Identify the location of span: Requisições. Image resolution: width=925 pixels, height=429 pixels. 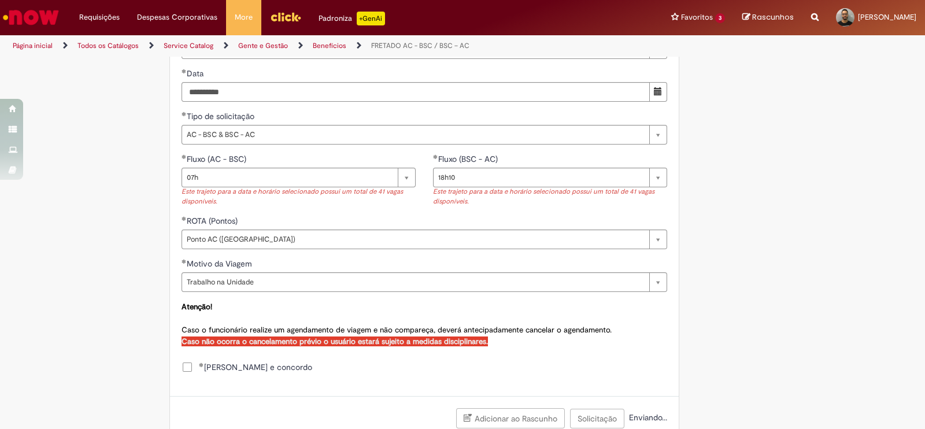
(99, 17).